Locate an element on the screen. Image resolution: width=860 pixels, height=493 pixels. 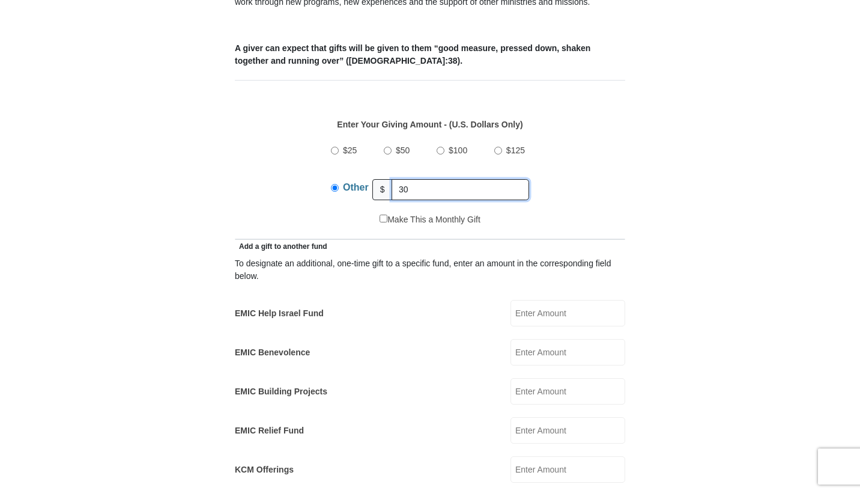
input: Make This a Monthly Gift is located at coordinates (383, 218).